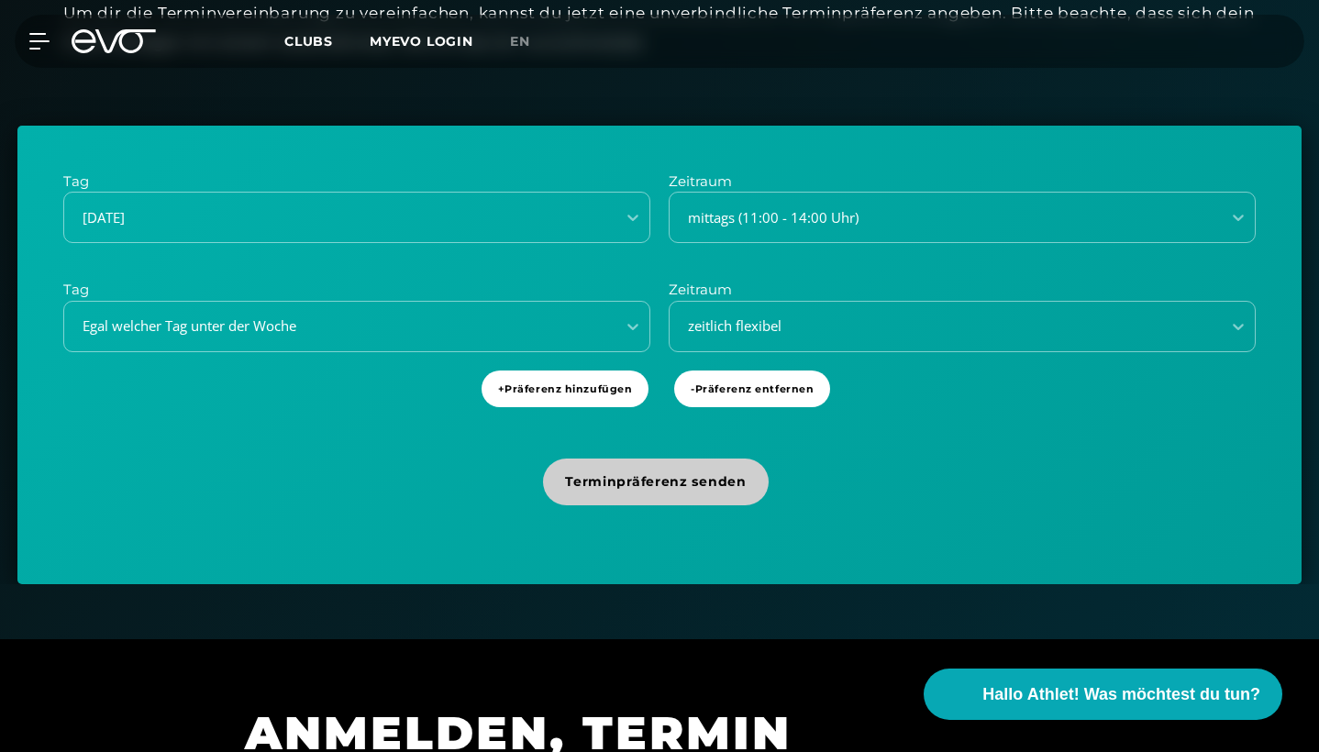  Describe the element at coordinates (752, 389) in the screenshot. I see `span: - Präferenz entfernen` at that location.